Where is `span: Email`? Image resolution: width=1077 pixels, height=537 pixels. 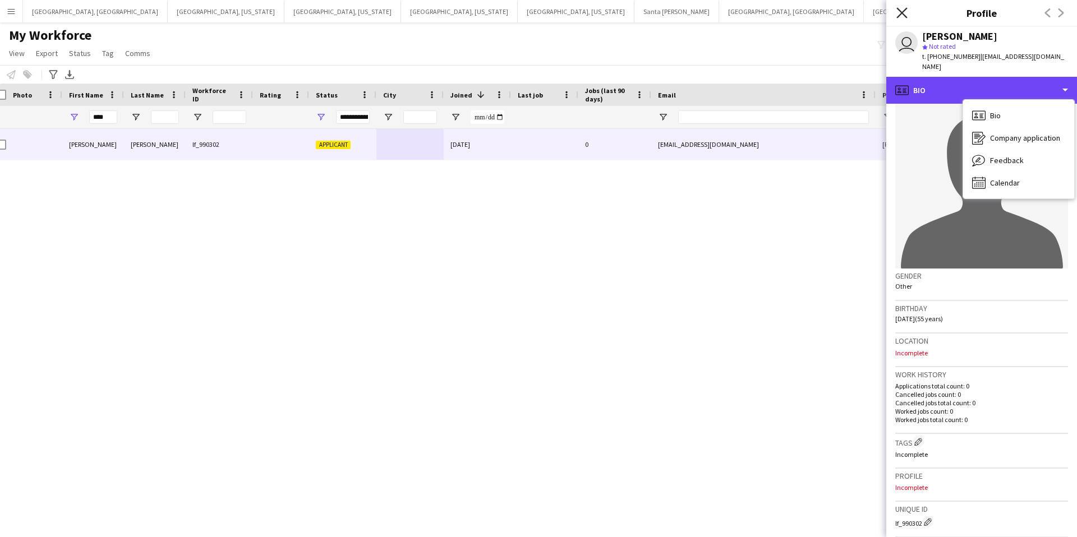 span: Email is located at coordinates (667, 95).